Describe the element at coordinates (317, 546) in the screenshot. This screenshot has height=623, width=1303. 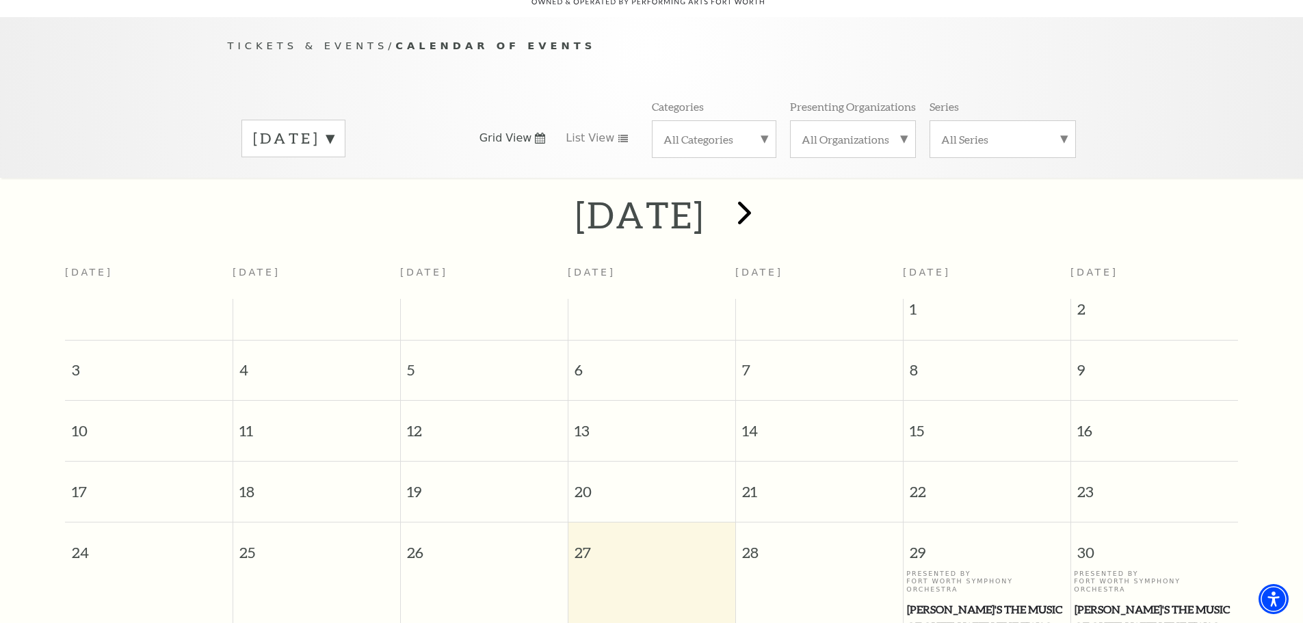
I see `span: 25` at that location.